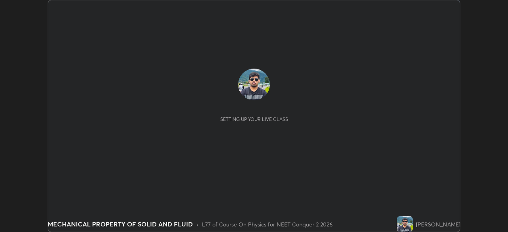 This screenshot has height=232, width=508. Describe the element at coordinates (254, 119) in the screenshot. I see `div: Setting up your live class` at that location.